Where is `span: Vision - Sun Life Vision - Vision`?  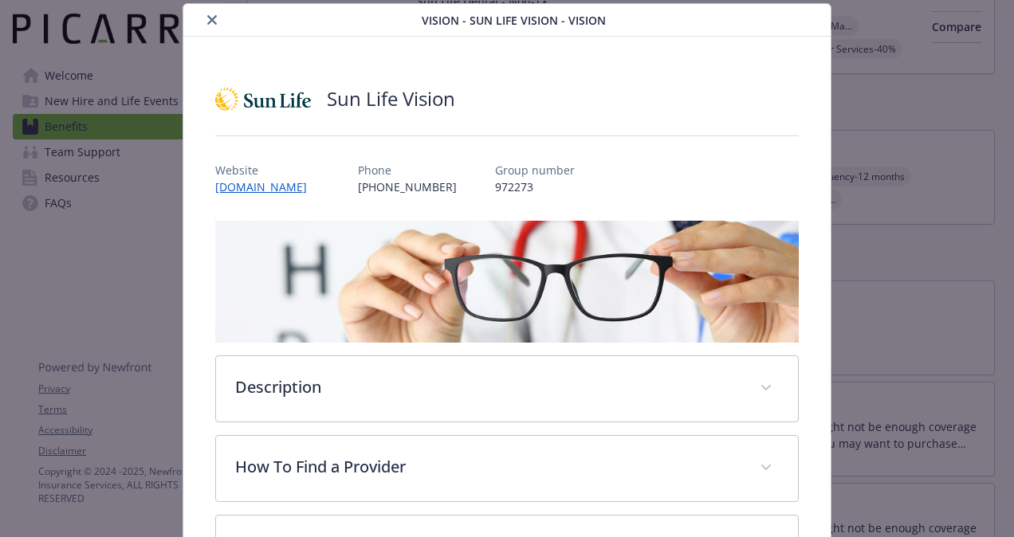 span: Vision - Sun Life Vision - Vision is located at coordinates (513, 20).